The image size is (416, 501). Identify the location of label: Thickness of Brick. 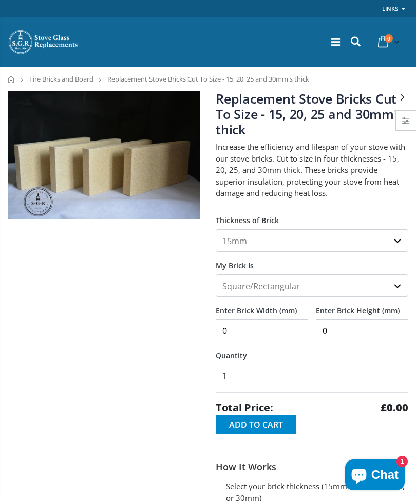
(311, 216).